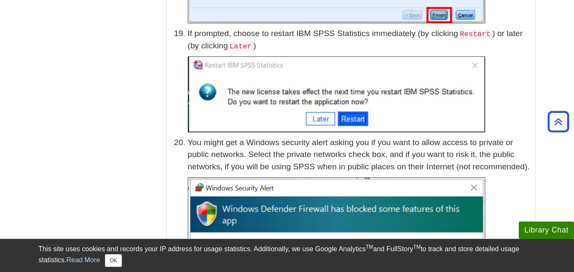  Describe the element at coordinates (359, 155) in the screenshot. I see `p: You might get a Windows security alert asking you if you want to allow access to private or publi...` at that location.